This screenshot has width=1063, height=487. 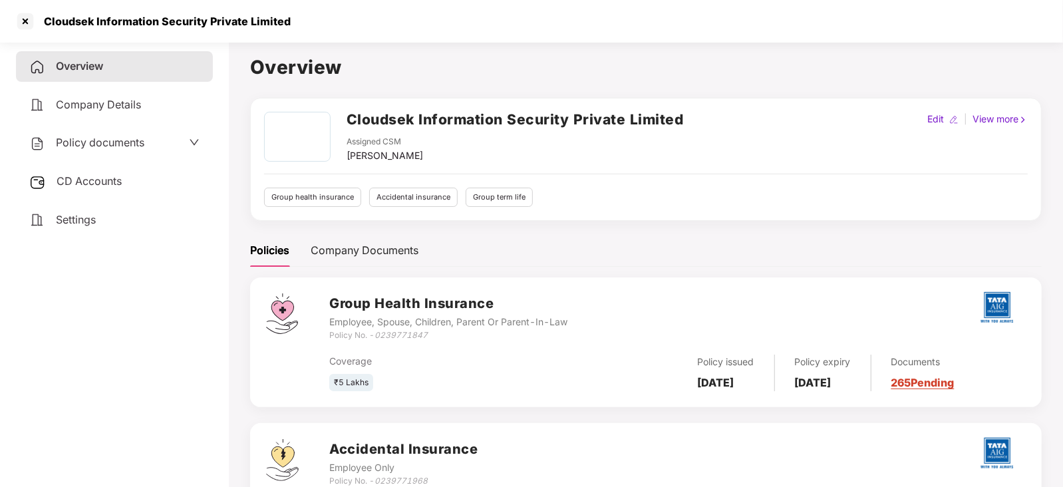 What do you see at coordinates (448, 303) in the screenshot?
I see `h3: Group Health Insurance` at bounding box center [448, 303].